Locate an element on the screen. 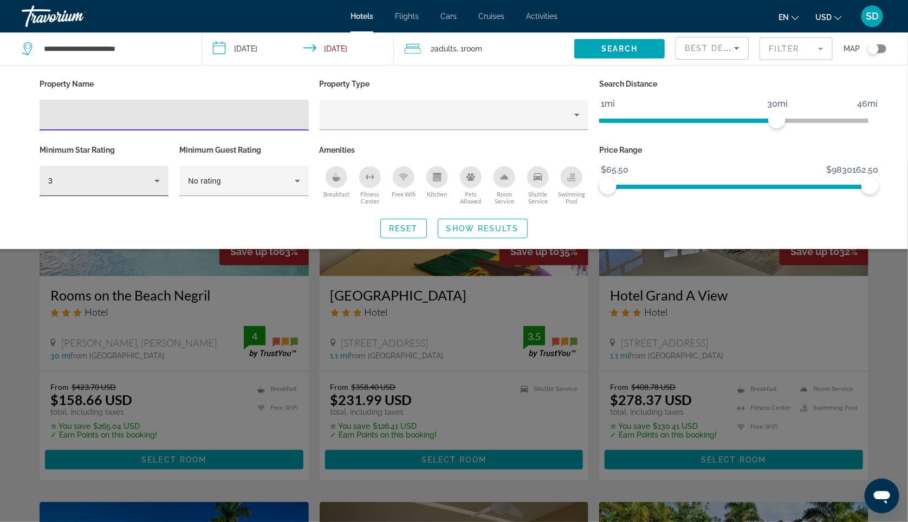 Image resolution: width=908 pixels, height=522 pixels. button: Travelers: 2 adults, 0 children is located at coordinates (484, 49).